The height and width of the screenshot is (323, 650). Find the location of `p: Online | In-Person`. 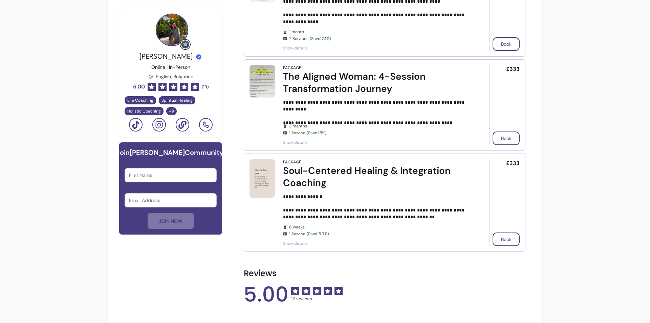

p: Online | In-Person is located at coordinates (171, 67).